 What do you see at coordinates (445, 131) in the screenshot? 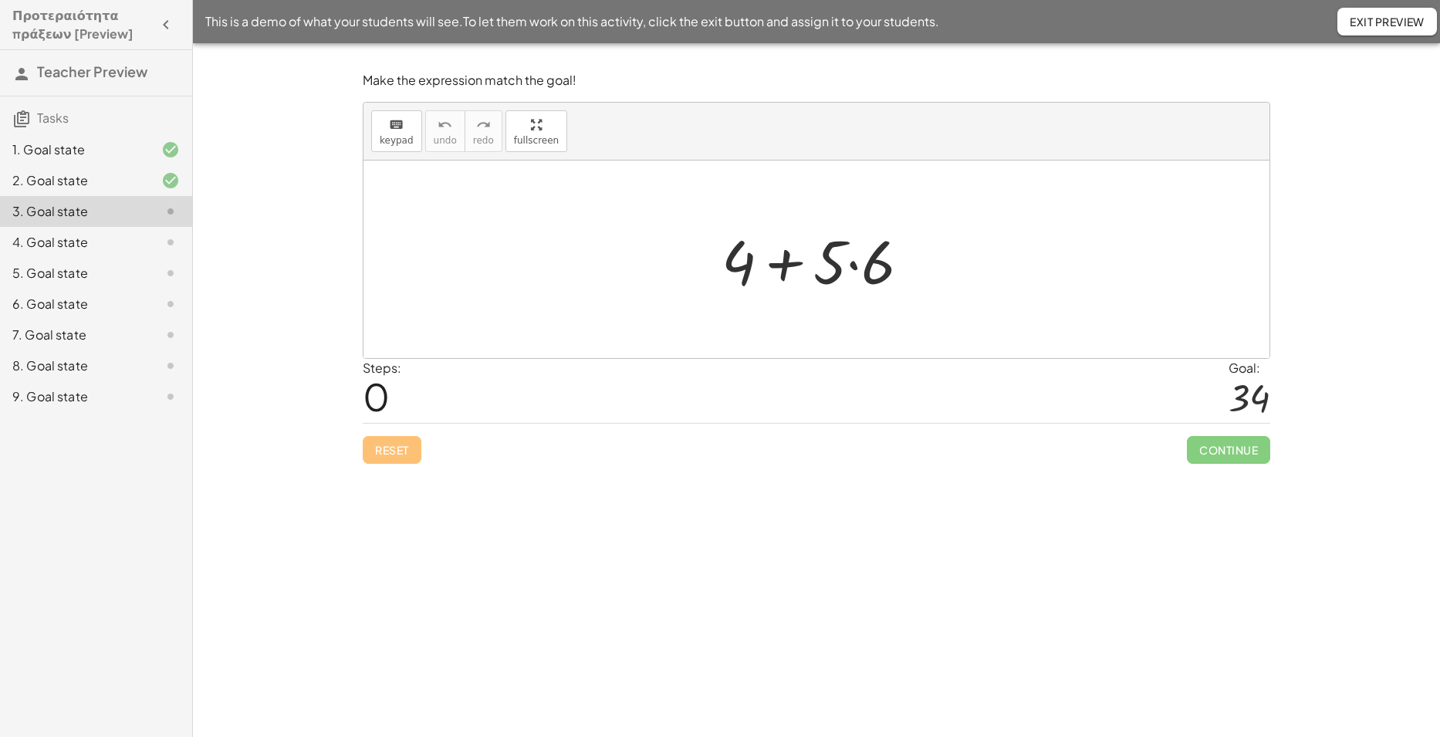
I see `button: undoundo` at bounding box center [445, 131].